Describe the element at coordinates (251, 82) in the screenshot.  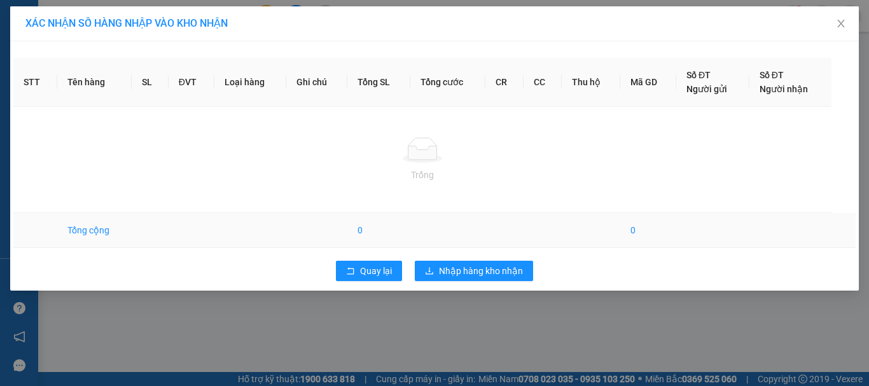
I see `th: Loại hàng` at that location.